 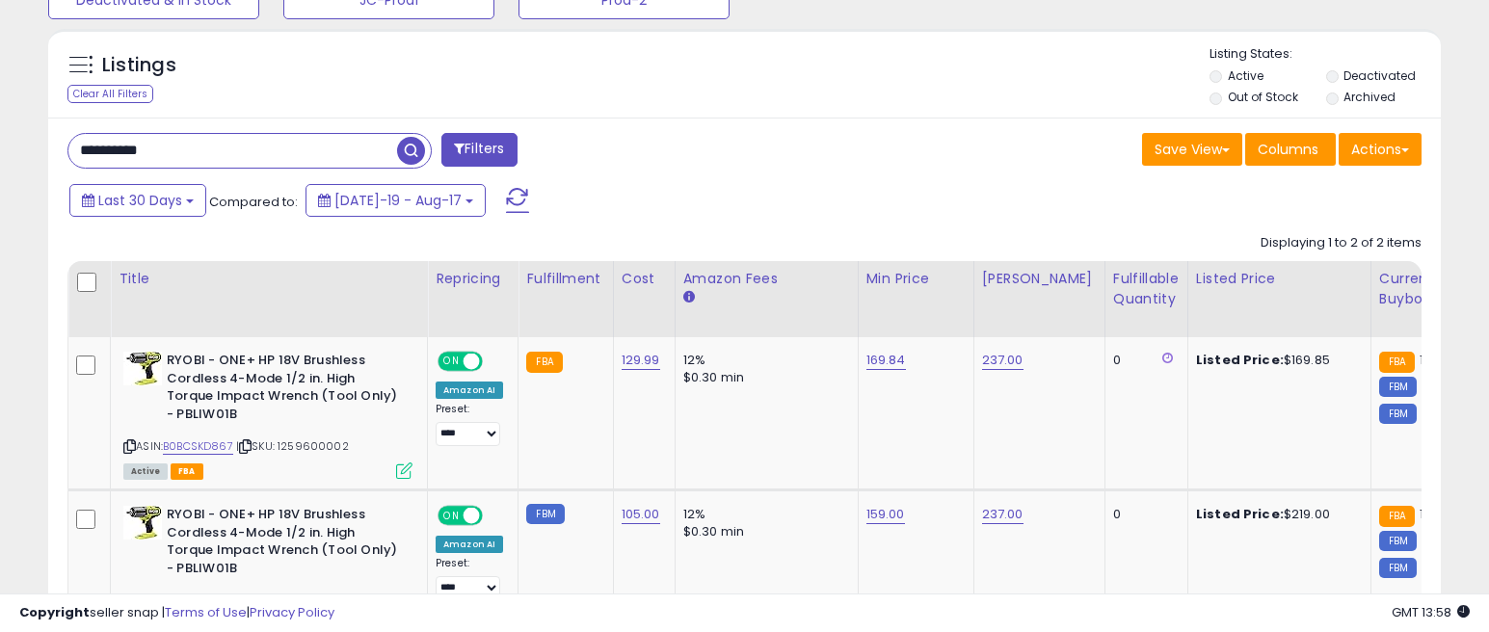 What do you see at coordinates (138, 200) in the screenshot?
I see `button: Last 30 Days` at bounding box center [138, 200].